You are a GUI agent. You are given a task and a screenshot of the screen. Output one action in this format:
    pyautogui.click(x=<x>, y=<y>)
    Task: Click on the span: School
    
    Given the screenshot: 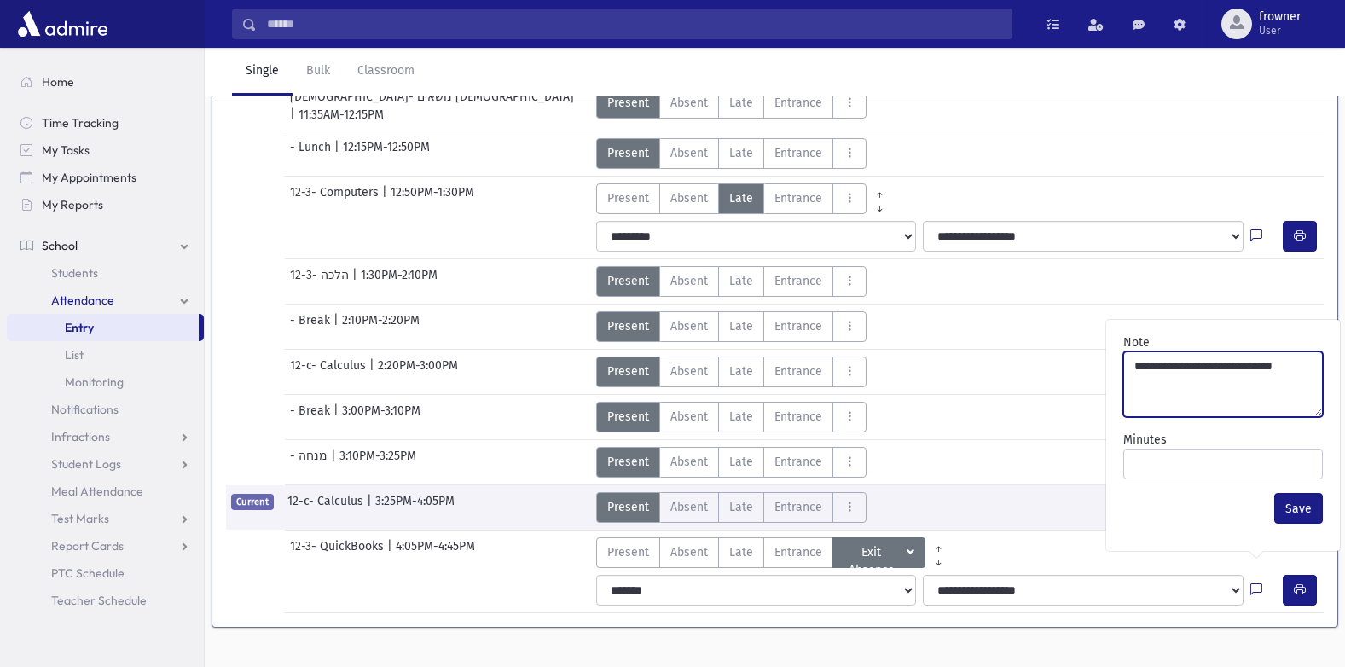 What is the action you would take?
    pyautogui.click(x=60, y=246)
    